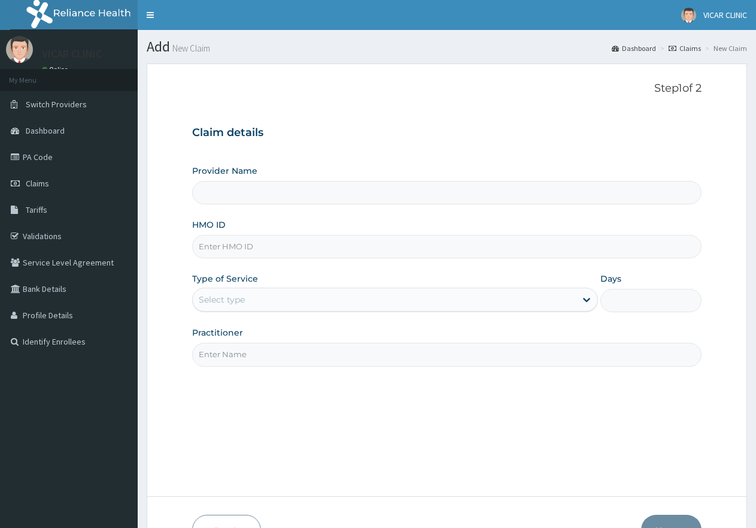 This screenshot has width=756, height=528. I want to click on a: Dashboard, so click(634, 48).